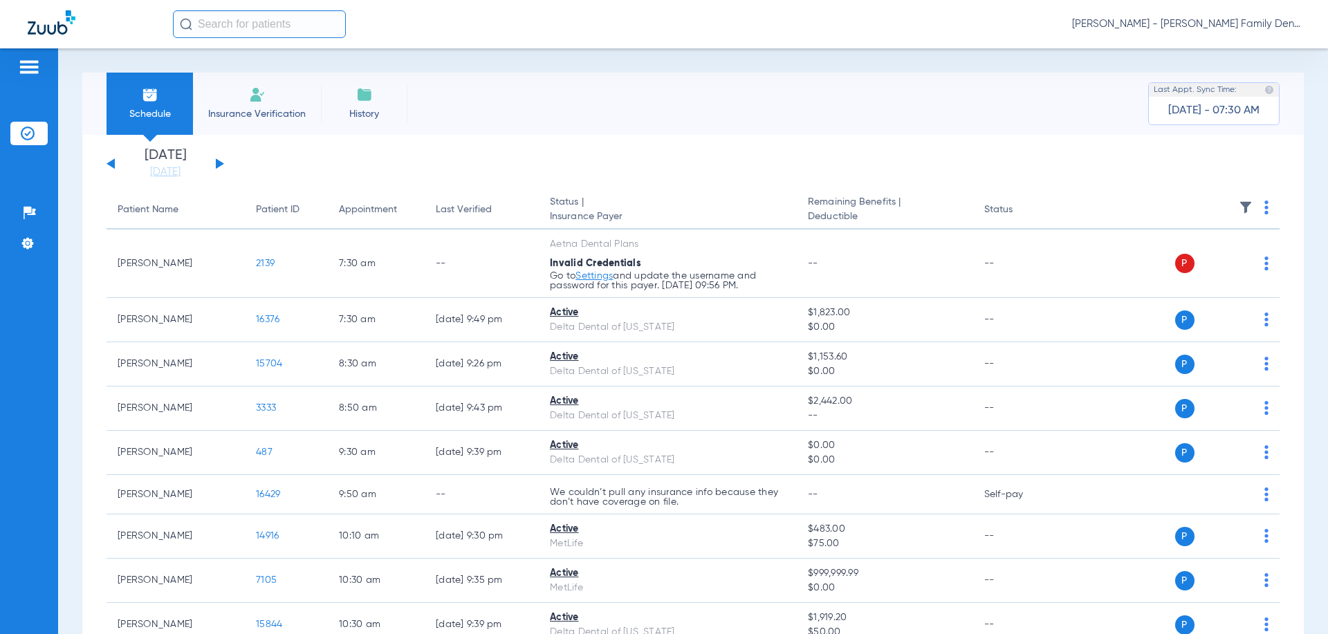 This screenshot has height=634, width=1328. I want to click on td: Self-pay, so click(1020, 495).